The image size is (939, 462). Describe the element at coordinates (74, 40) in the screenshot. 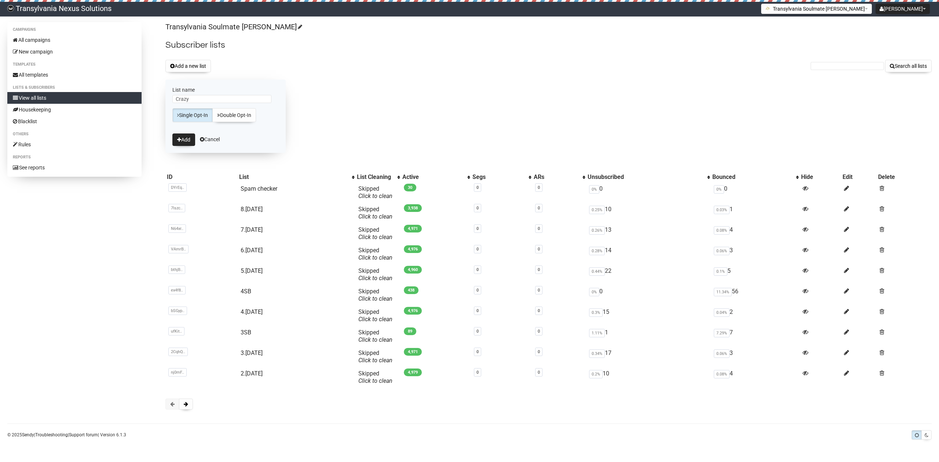

I see `a: All campaigns` at that location.